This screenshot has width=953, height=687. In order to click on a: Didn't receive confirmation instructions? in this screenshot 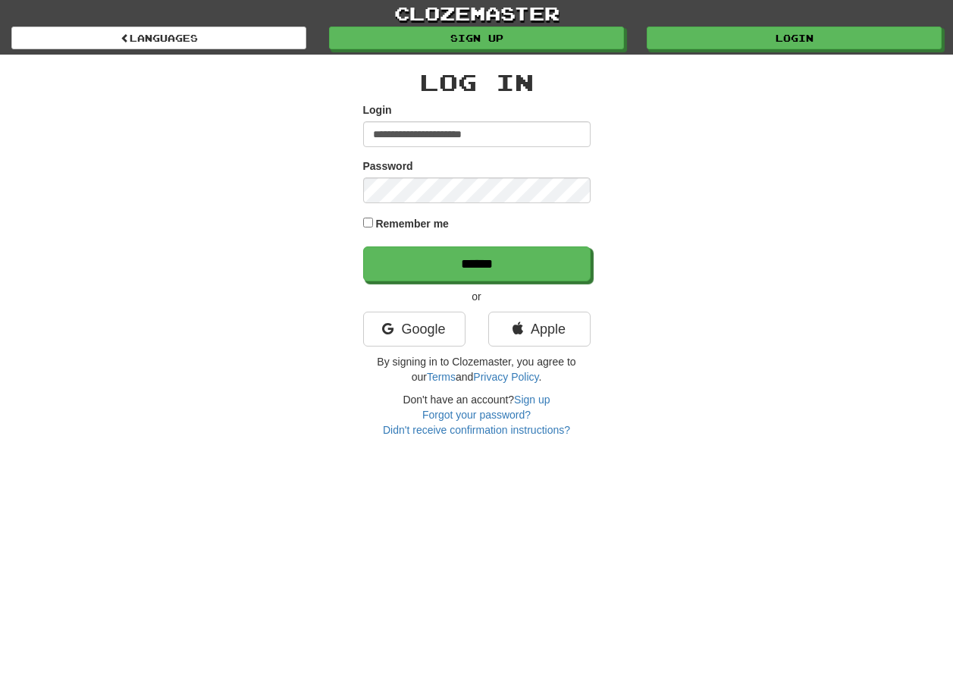, I will do `click(476, 430)`.